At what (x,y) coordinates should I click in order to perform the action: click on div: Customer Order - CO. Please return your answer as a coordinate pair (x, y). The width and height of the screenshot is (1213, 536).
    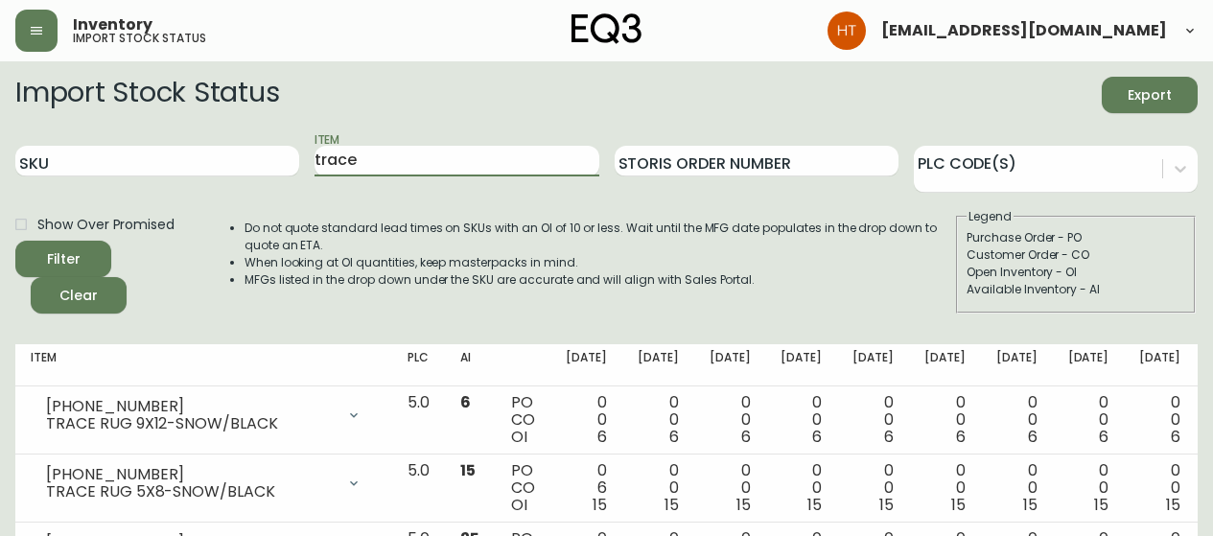
    Looking at the image, I should click on (1076, 255).